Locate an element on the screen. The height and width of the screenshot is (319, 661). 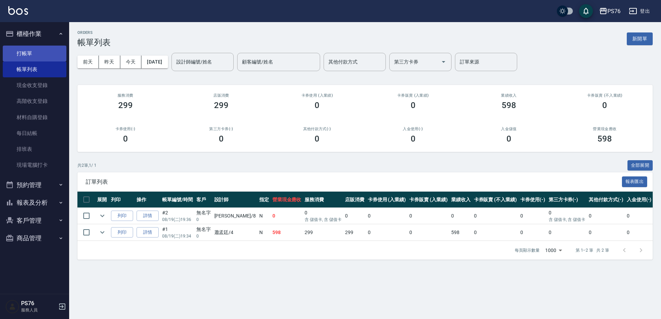
h2: 店販消費 is located at coordinates (221, 95).